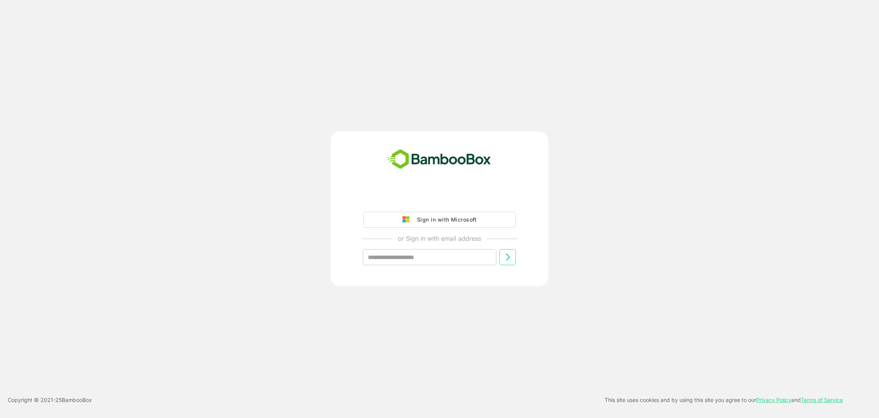 The image size is (879, 418). What do you see at coordinates (445, 219) in the screenshot?
I see `div: Sign in with Microsoft` at bounding box center [445, 219].